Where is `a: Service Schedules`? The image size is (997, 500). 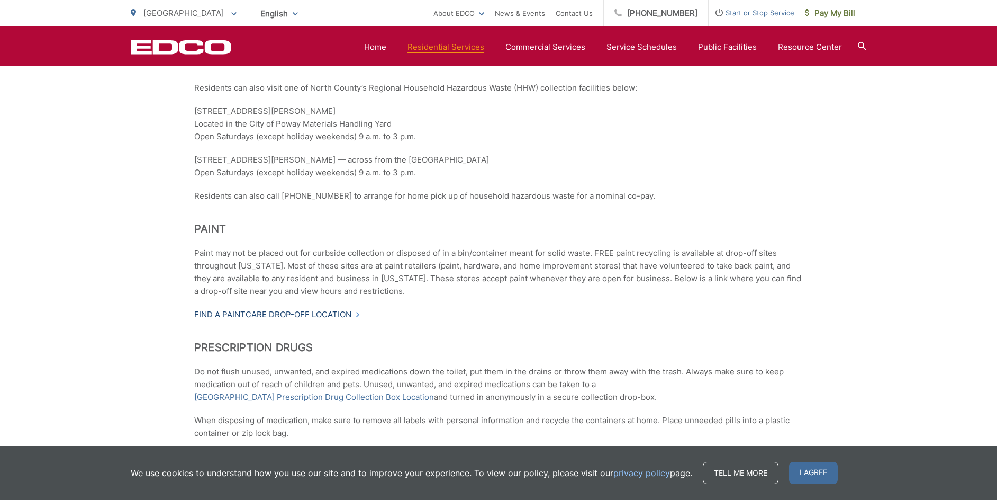 a: Service Schedules is located at coordinates (641, 47).